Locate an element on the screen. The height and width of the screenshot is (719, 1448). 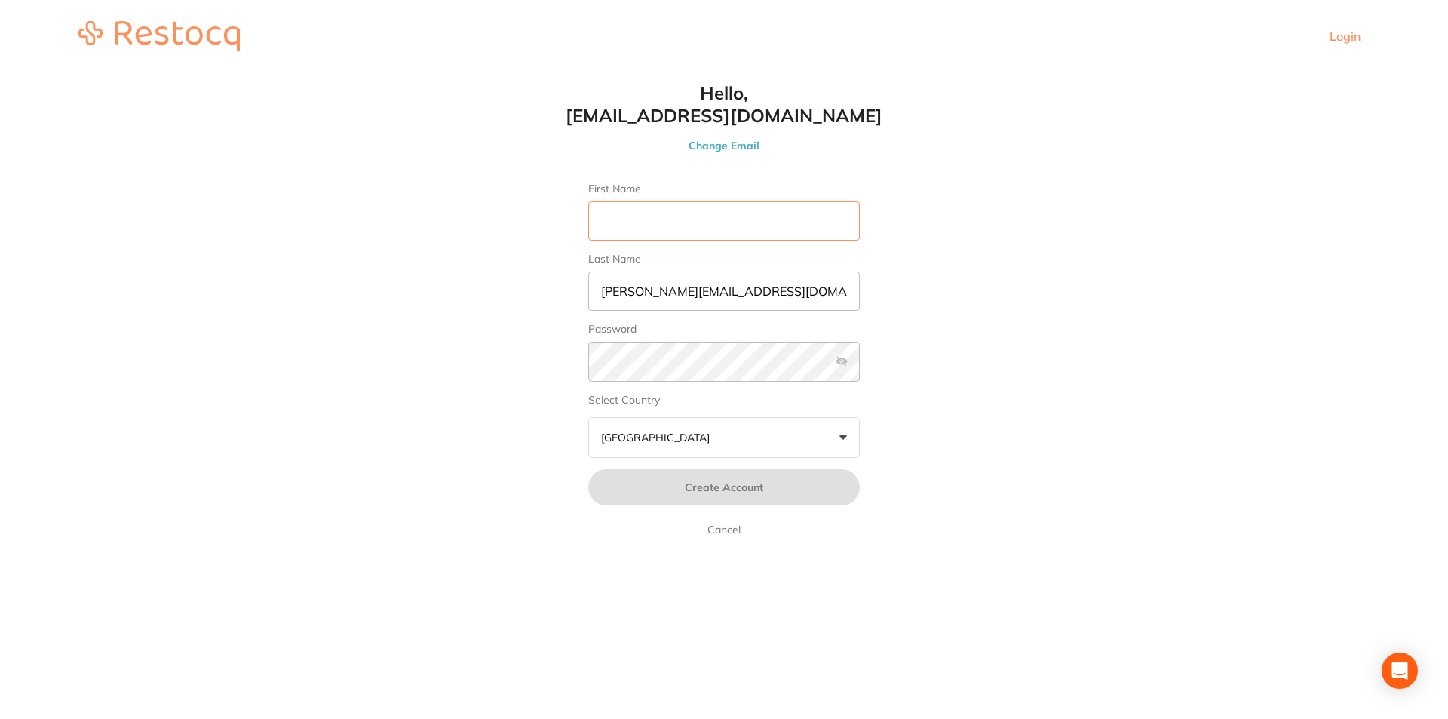
button: Create Account is located at coordinates (724, 487).